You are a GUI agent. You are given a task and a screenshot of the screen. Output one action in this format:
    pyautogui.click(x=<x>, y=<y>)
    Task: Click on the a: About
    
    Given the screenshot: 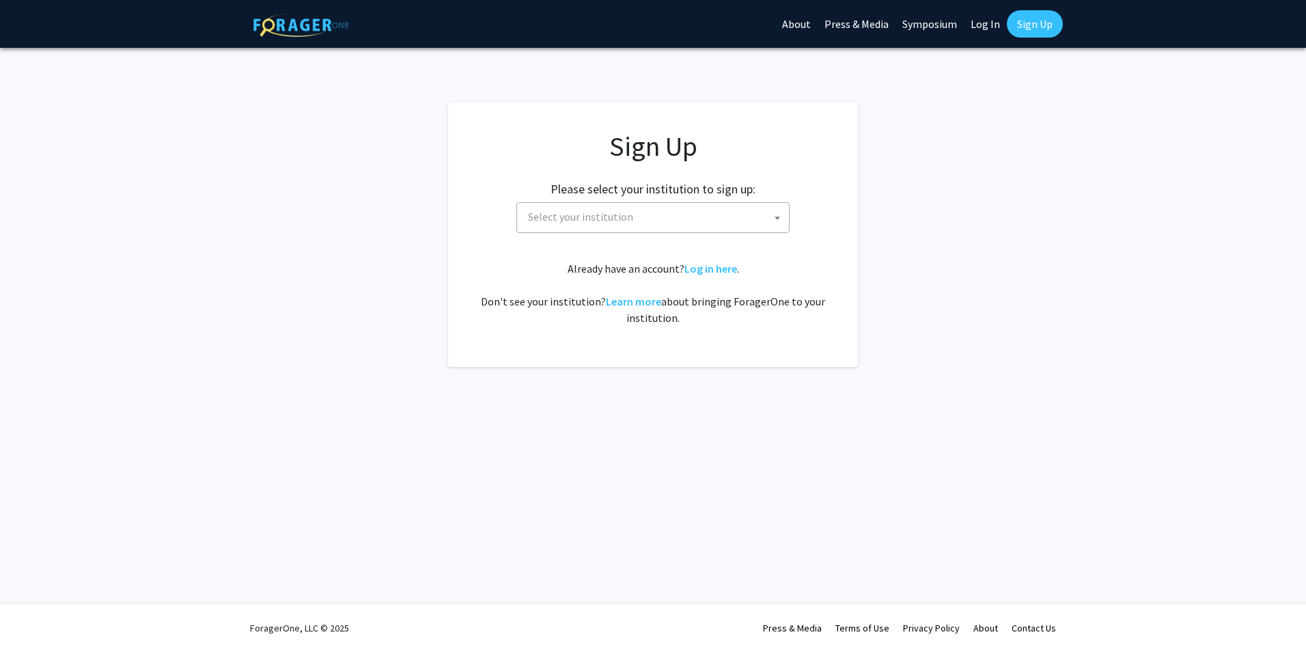 What is the action you would take?
    pyautogui.click(x=986, y=628)
    